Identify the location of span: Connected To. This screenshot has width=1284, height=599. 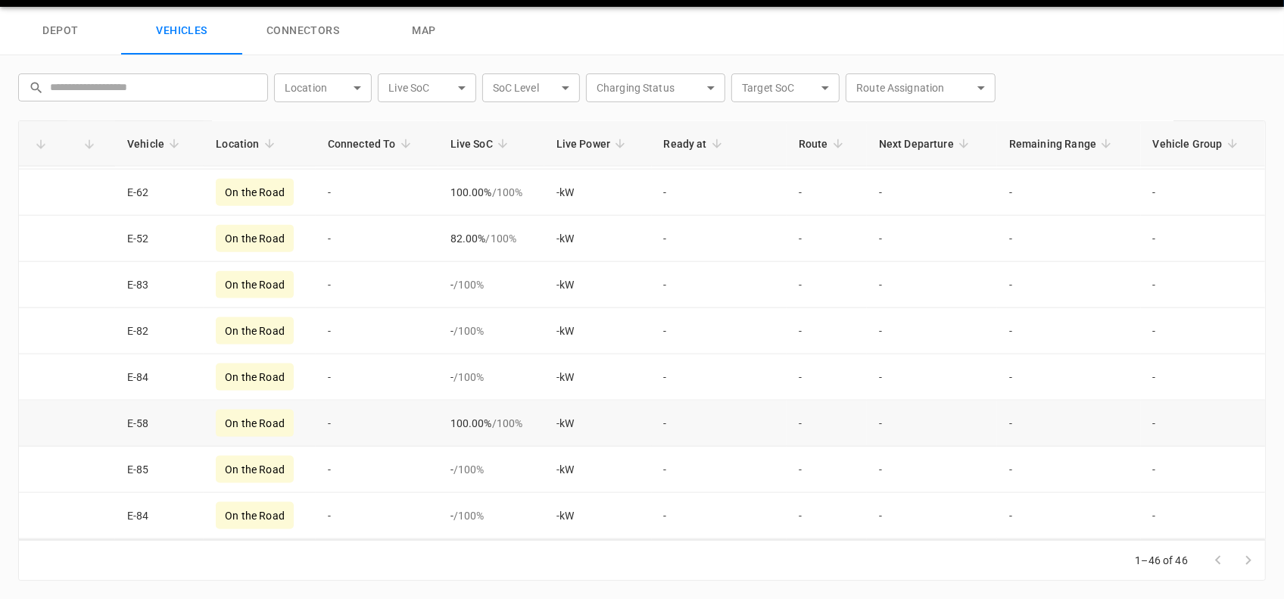
(372, 144).